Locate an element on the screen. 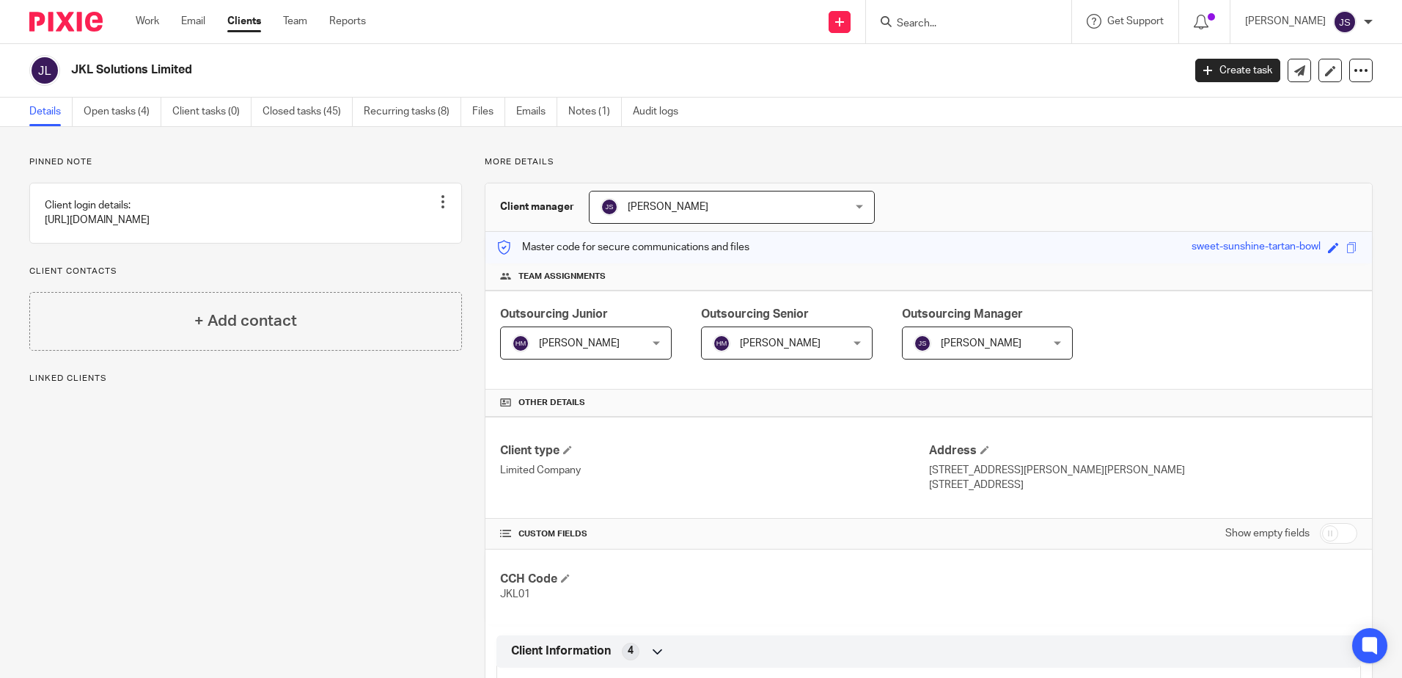  a: Team is located at coordinates (295, 21).